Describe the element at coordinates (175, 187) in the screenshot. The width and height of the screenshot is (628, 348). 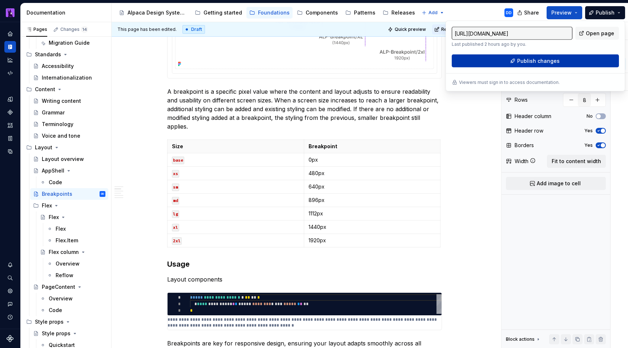
I see `code: sm` at that location.